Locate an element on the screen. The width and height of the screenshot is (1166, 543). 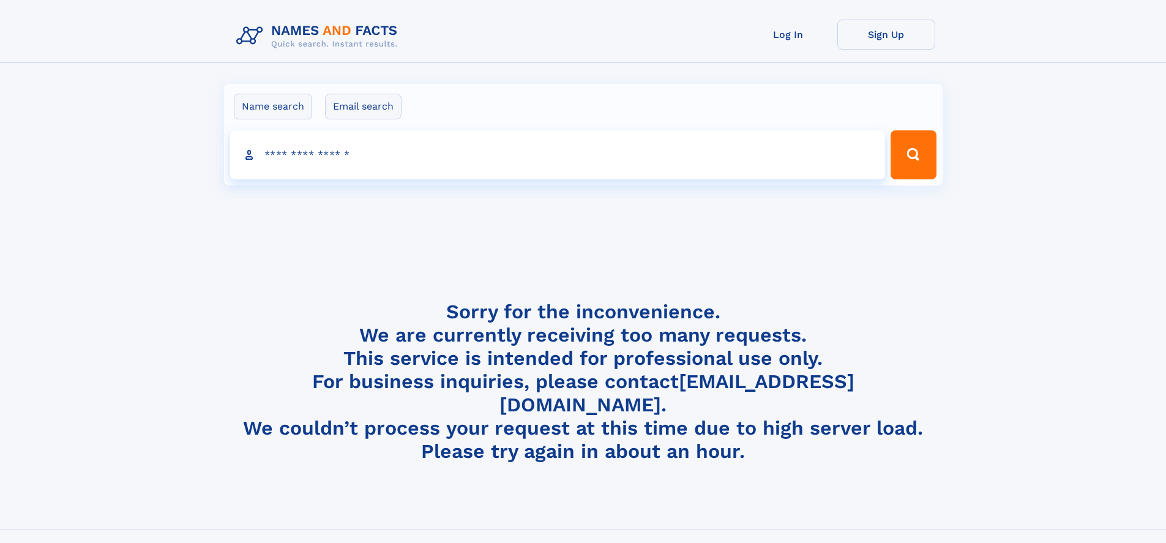
label: Email search is located at coordinates (363, 107).